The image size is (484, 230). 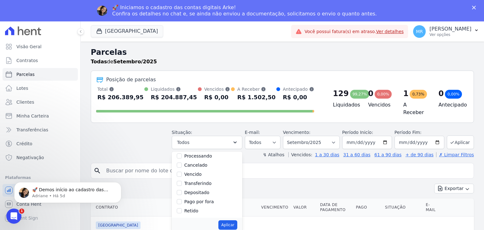 What do you see at coordinates (356, 155) in the screenshot?
I see `a: 31 a 60 dias` at bounding box center [356, 155].